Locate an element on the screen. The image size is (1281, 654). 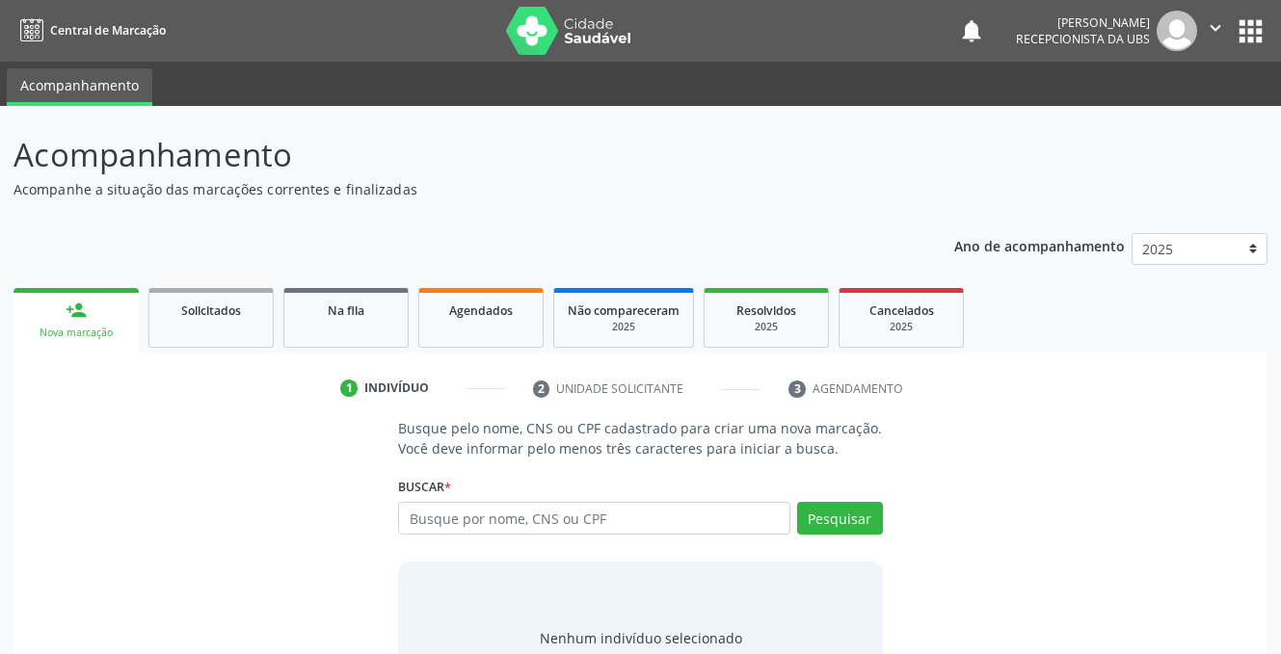
div: 1 is located at coordinates (349, 388).